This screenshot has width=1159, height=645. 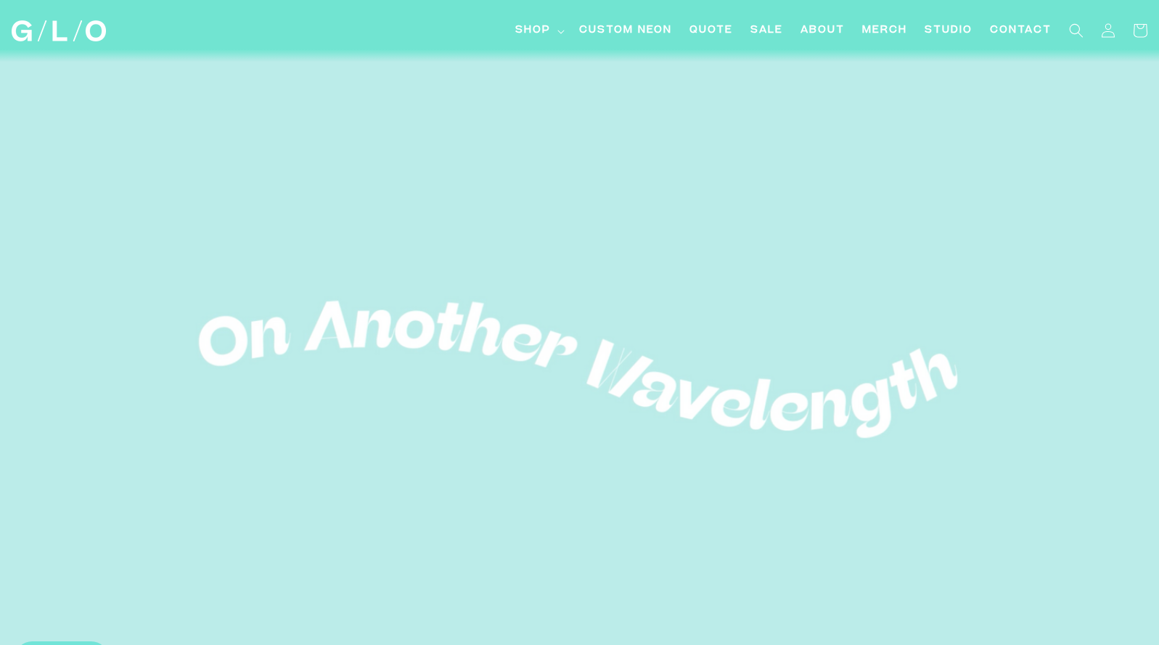 I want to click on span: Shop, so click(x=533, y=30).